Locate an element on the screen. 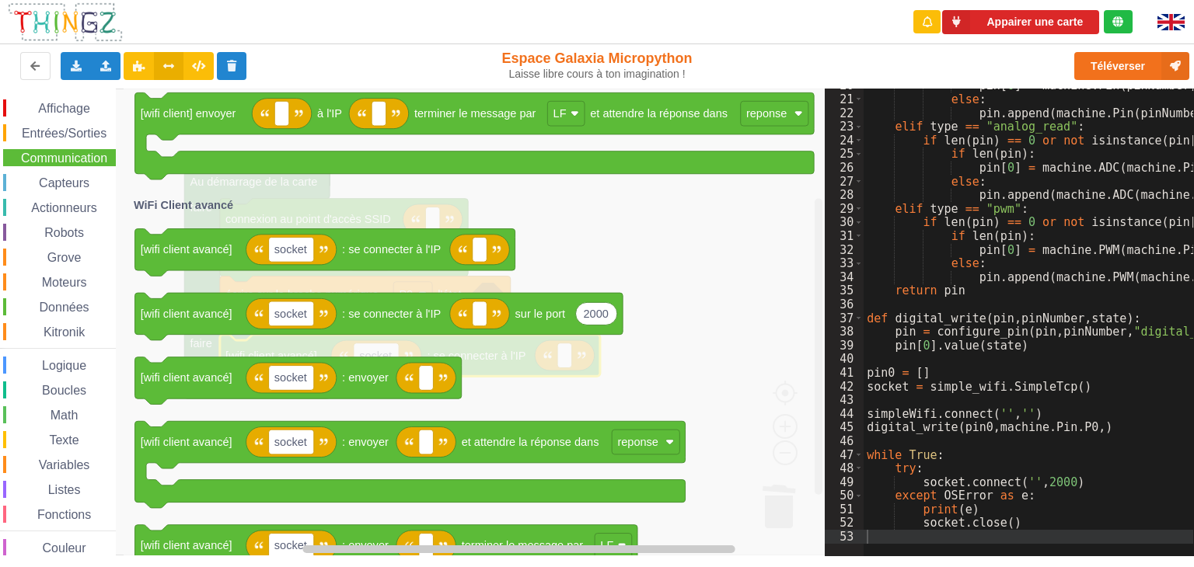 The width and height of the screenshot is (1194, 567). div: 27 is located at coordinates (844, 182).